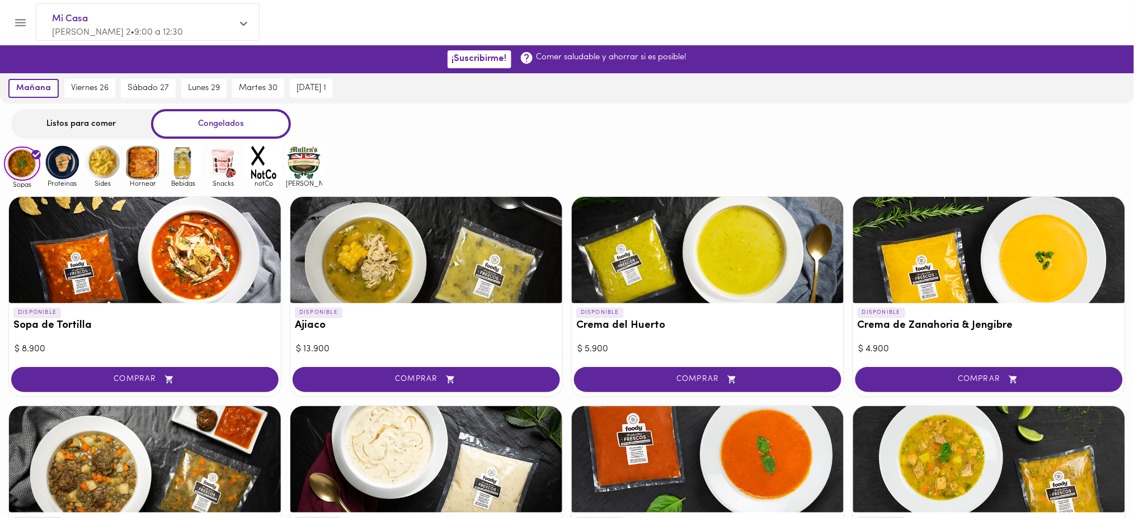  Describe the element at coordinates (183, 162) in the screenshot. I see `img: Bebidas` at that location.